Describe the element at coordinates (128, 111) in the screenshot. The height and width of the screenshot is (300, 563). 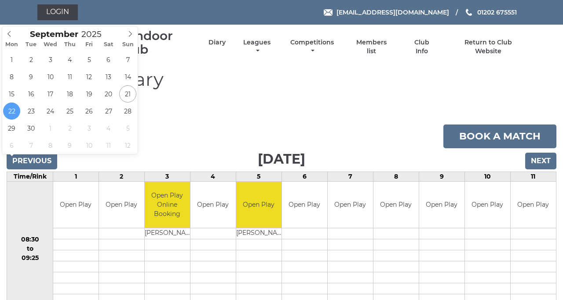
I see `span: September 28, 2025` at that location.